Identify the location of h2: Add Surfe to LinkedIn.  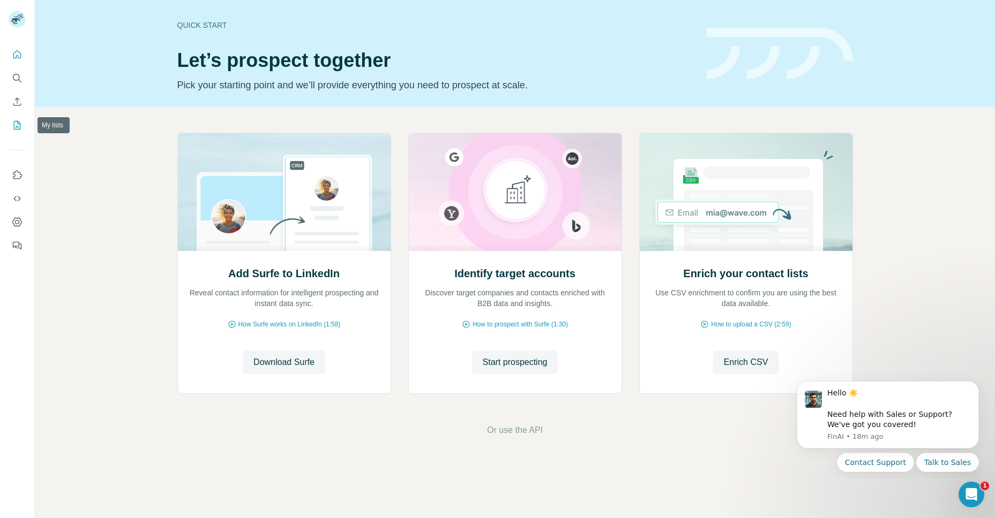
(284, 274).